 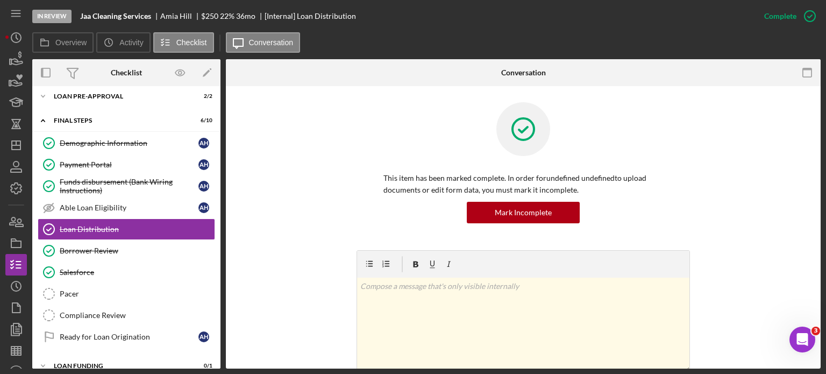 I want to click on div: Able Loan Eligibility, so click(x=129, y=208).